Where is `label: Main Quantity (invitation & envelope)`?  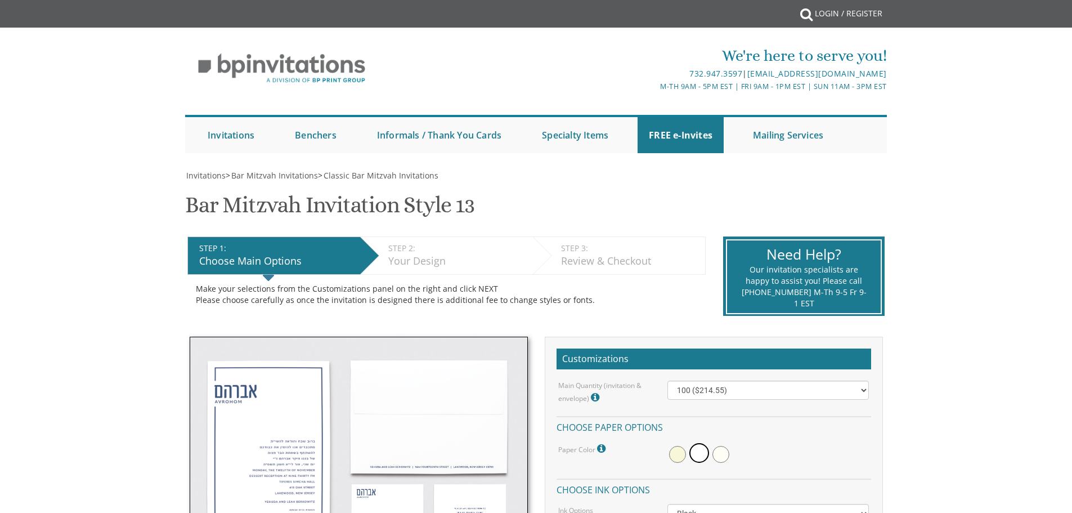 label: Main Quantity (invitation & envelope) is located at coordinates (605, 392).